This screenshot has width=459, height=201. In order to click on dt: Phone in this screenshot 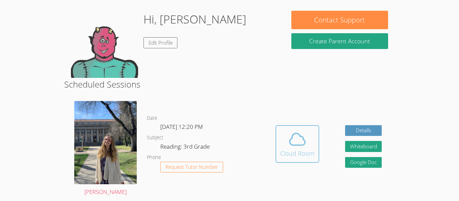, I will do `click(154, 157)`.